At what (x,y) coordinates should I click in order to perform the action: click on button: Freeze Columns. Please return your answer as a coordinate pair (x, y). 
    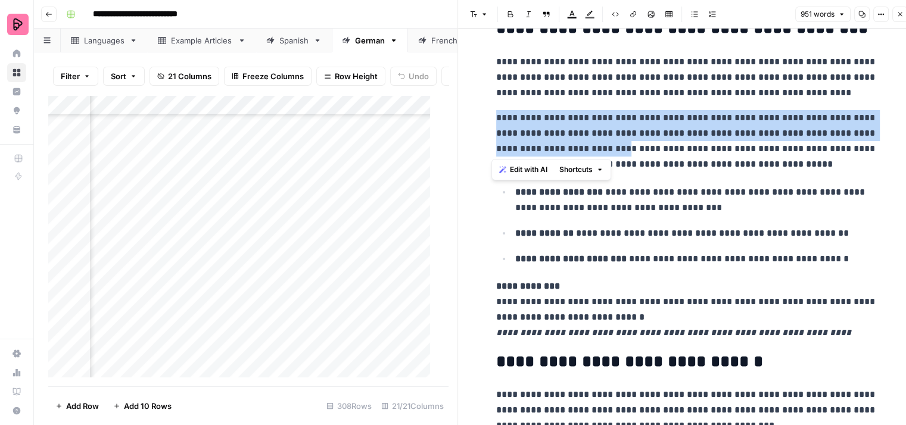
    Looking at the image, I should click on (267, 76).